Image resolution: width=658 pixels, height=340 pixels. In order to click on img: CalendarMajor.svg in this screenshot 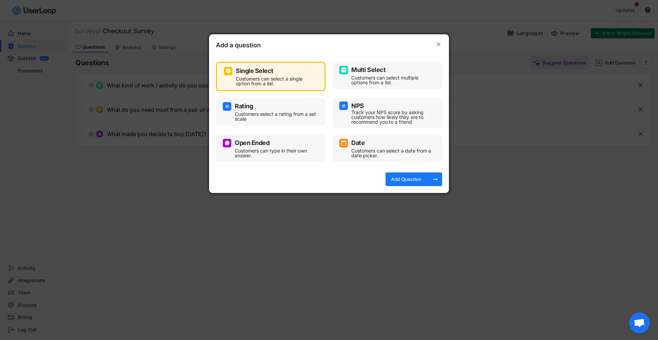, I will do `click(344, 143)`.